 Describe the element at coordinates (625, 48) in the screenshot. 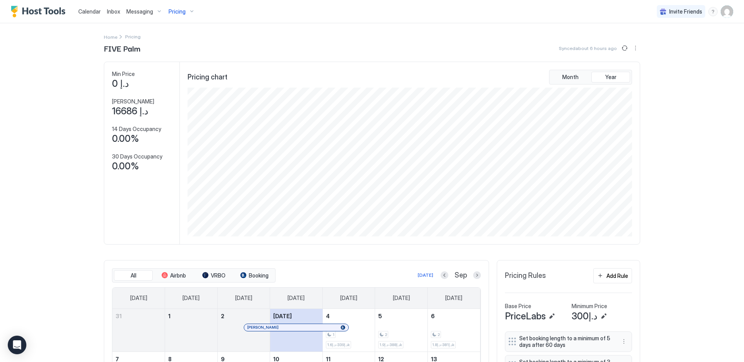

I see `button: Sync prices` at that location.